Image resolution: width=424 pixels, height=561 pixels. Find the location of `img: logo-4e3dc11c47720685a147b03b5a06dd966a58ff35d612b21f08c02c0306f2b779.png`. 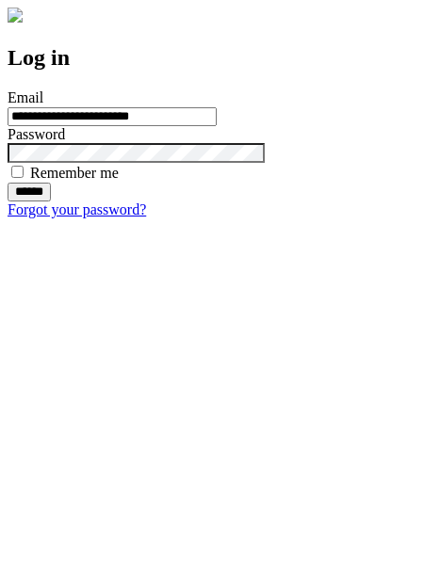

img: logo-4e3dc11c47720685a147b03b5a06dd966a58ff35d612b21f08c02c0306f2b779.png is located at coordinates (15, 15).